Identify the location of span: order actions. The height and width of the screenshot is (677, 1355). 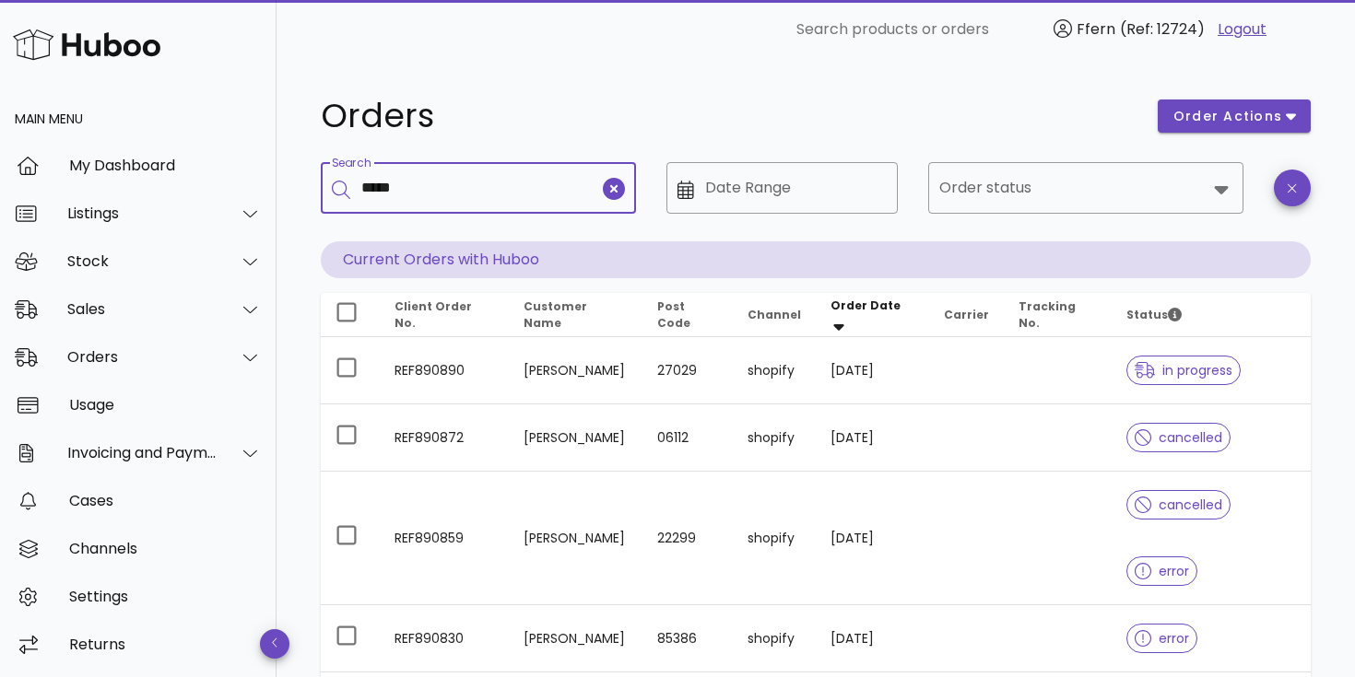
(1228, 116).